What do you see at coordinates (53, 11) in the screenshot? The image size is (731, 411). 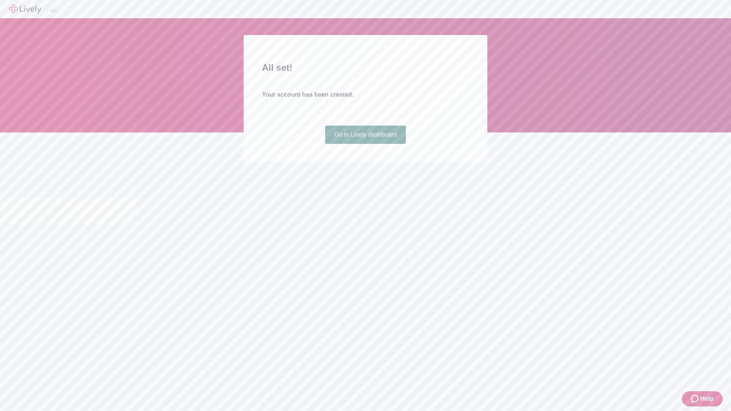 I see `button: Log out` at bounding box center [53, 11].